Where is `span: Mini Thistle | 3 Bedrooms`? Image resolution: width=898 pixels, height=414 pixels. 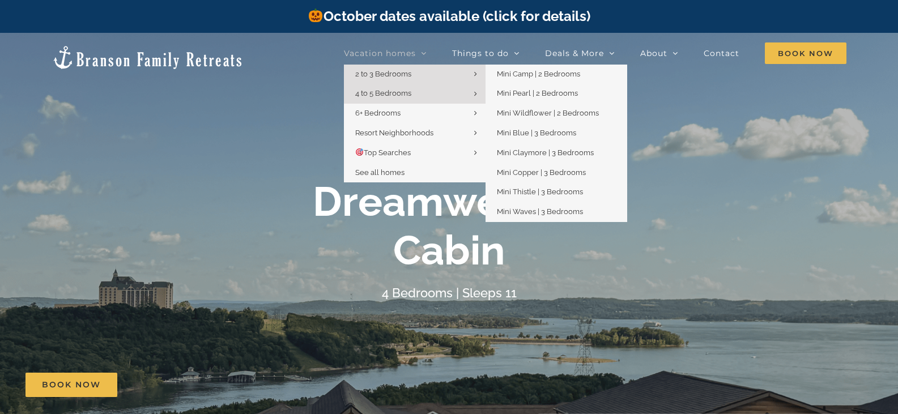 span: Mini Thistle | 3 Bedrooms is located at coordinates (540, 191).